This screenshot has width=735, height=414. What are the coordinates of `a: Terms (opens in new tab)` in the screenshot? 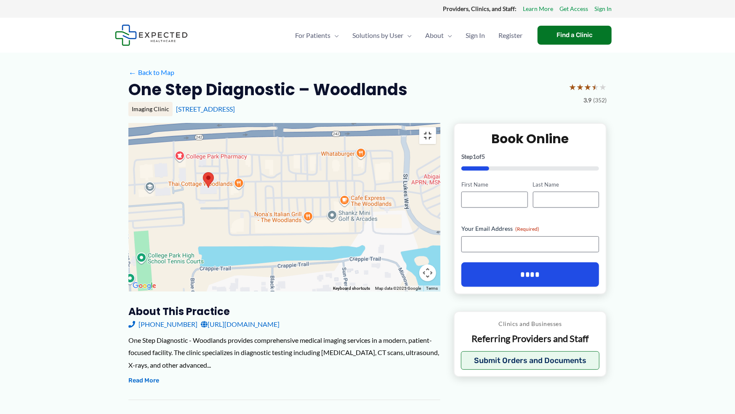 It's located at (432, 288).